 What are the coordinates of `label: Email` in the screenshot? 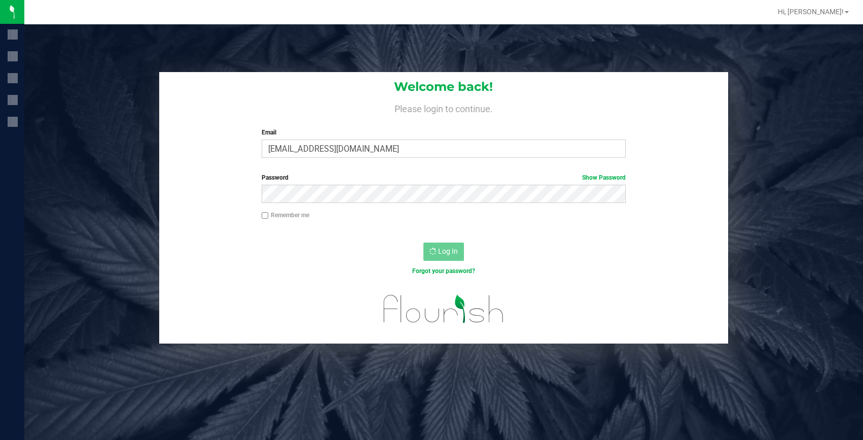 It's located at (444, 132).